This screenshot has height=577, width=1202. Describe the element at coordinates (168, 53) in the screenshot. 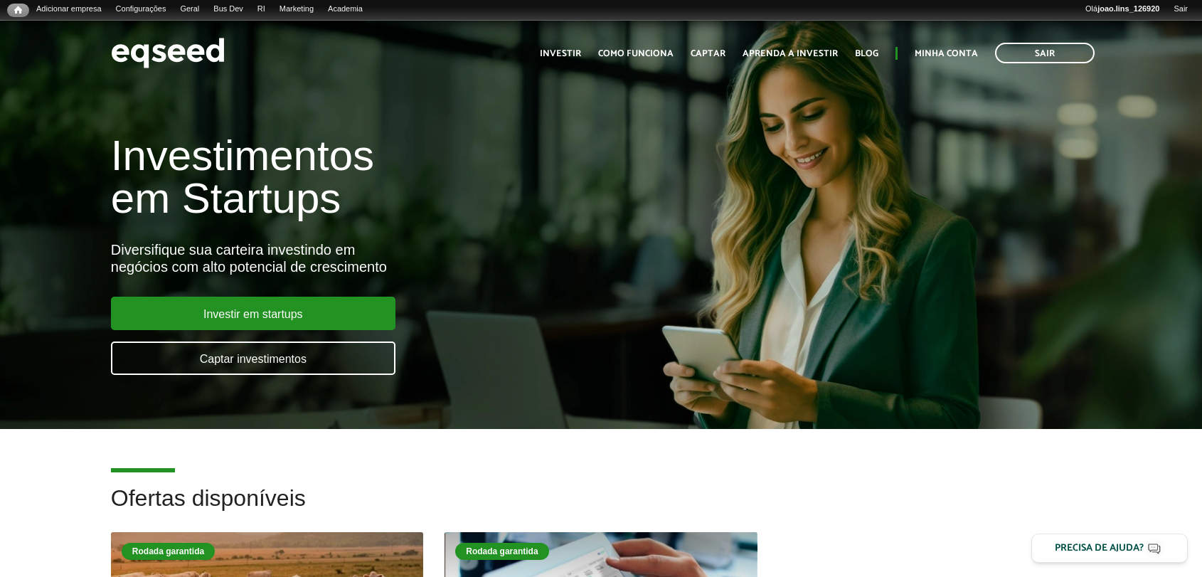

I see `img: EqSeed` at that location.